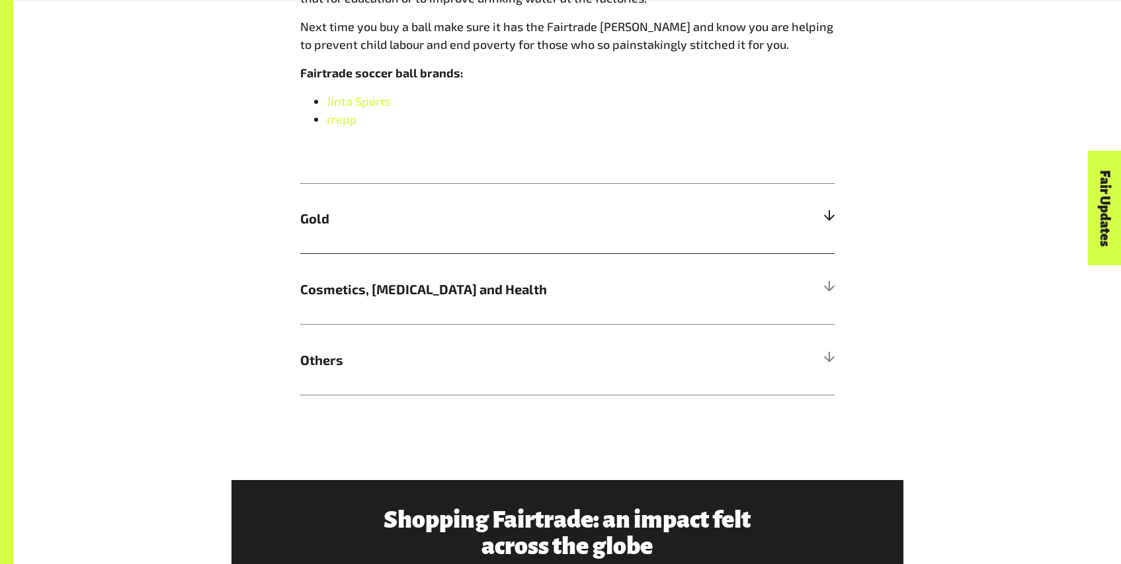 This screenshot has height=564, width=1121. Describe the element at coordinates (382, 73) in the screenshot. I see `strong: Fairtrade soccer ball brands:` at that location.